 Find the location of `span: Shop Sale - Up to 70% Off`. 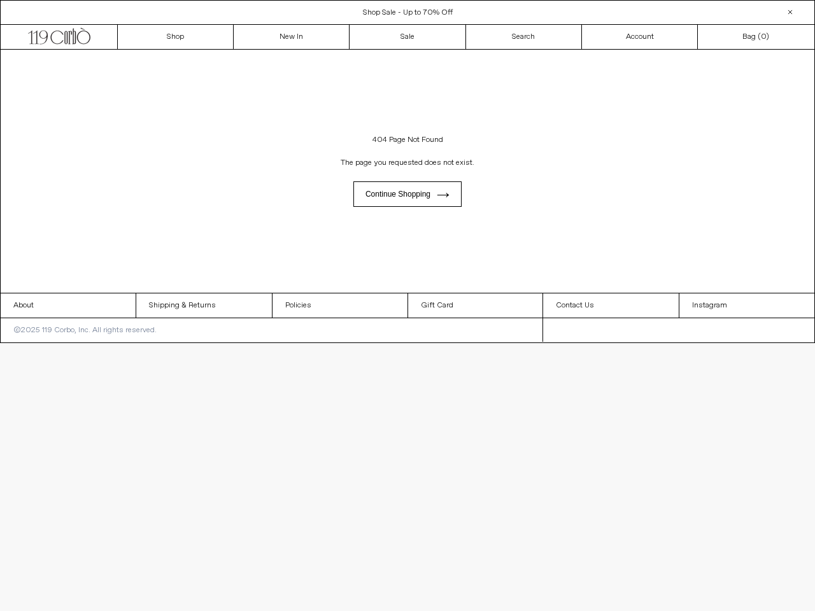

span: Shop Sale - Up to 70% Off is located at coordinates (408, 13).